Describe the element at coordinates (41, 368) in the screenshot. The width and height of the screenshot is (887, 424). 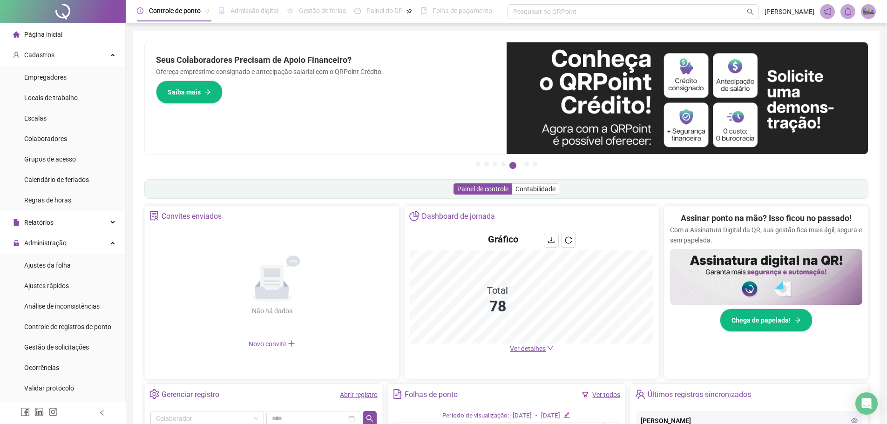
I see `span: Ocorrências` at that location.